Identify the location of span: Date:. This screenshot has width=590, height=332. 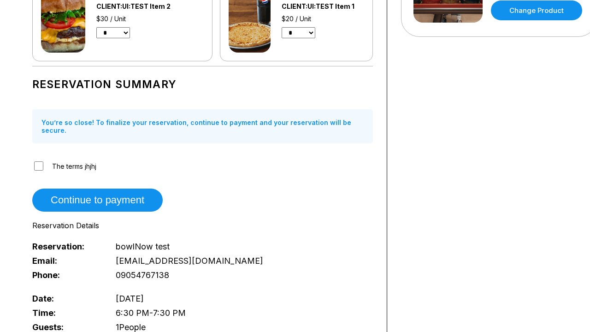
(66, 298).